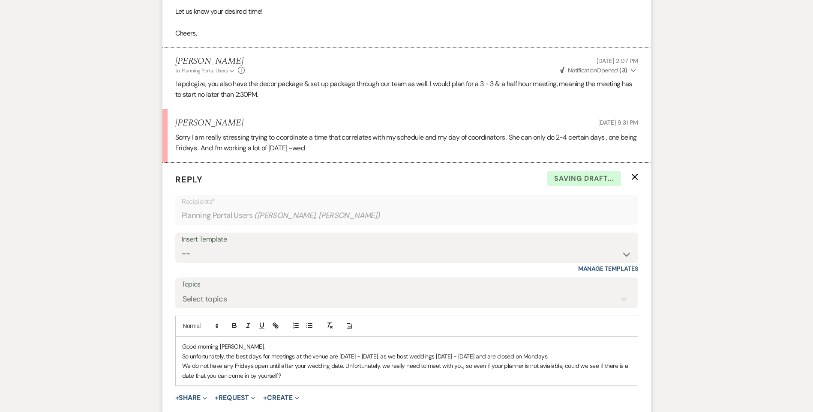  Describe the element at coordinates (594, 70) in the screenshot. I see `span: Opened` at that location.